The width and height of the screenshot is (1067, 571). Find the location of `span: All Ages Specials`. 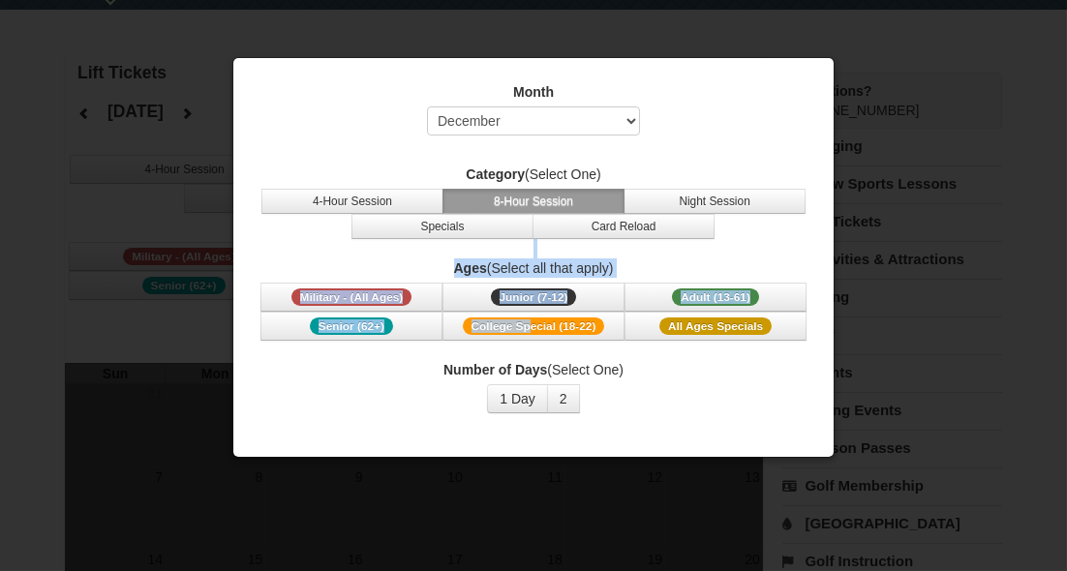

span: All Ages Specials is located at coordinates (716, 326).